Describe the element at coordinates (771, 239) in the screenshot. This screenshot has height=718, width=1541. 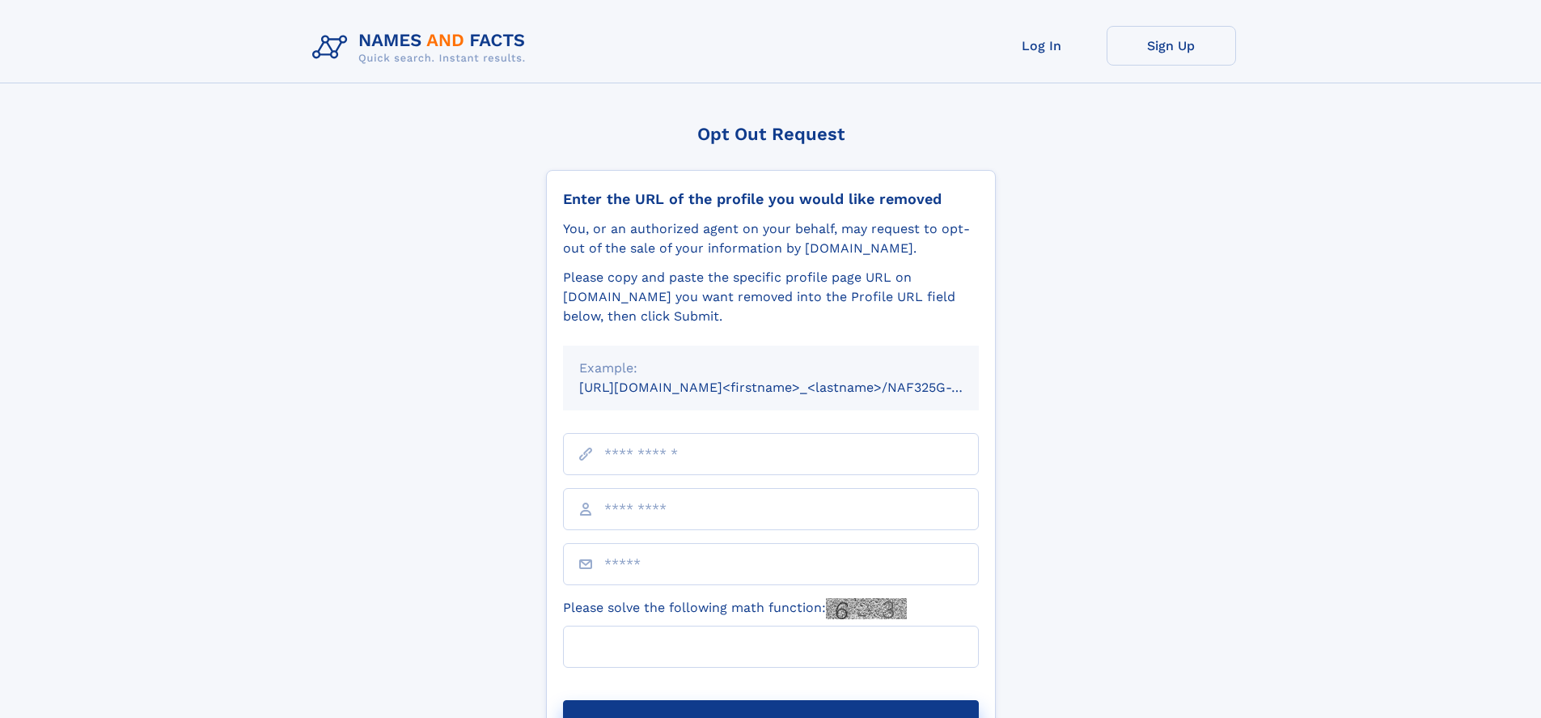
I see `div: You, or an authorized agent on your behalf, may request to opt-out of the sale of your informatio...` at that location.